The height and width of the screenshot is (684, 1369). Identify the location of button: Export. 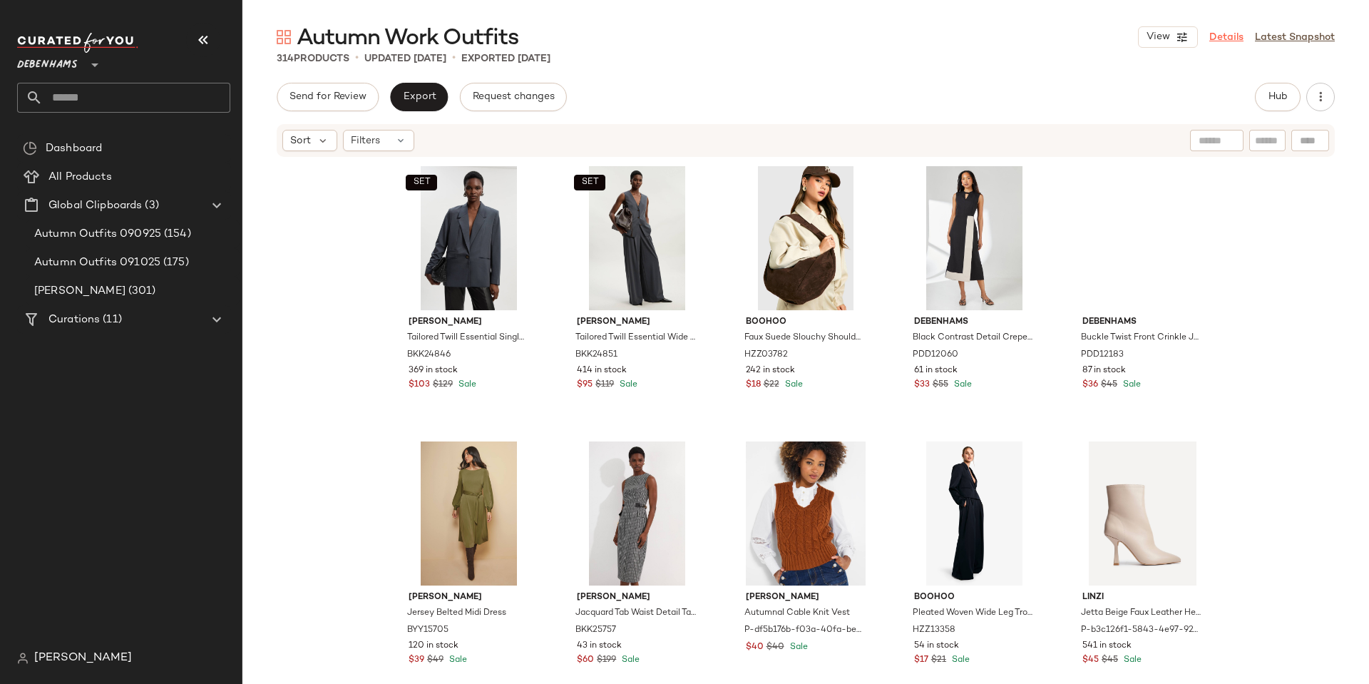
(419, 97).